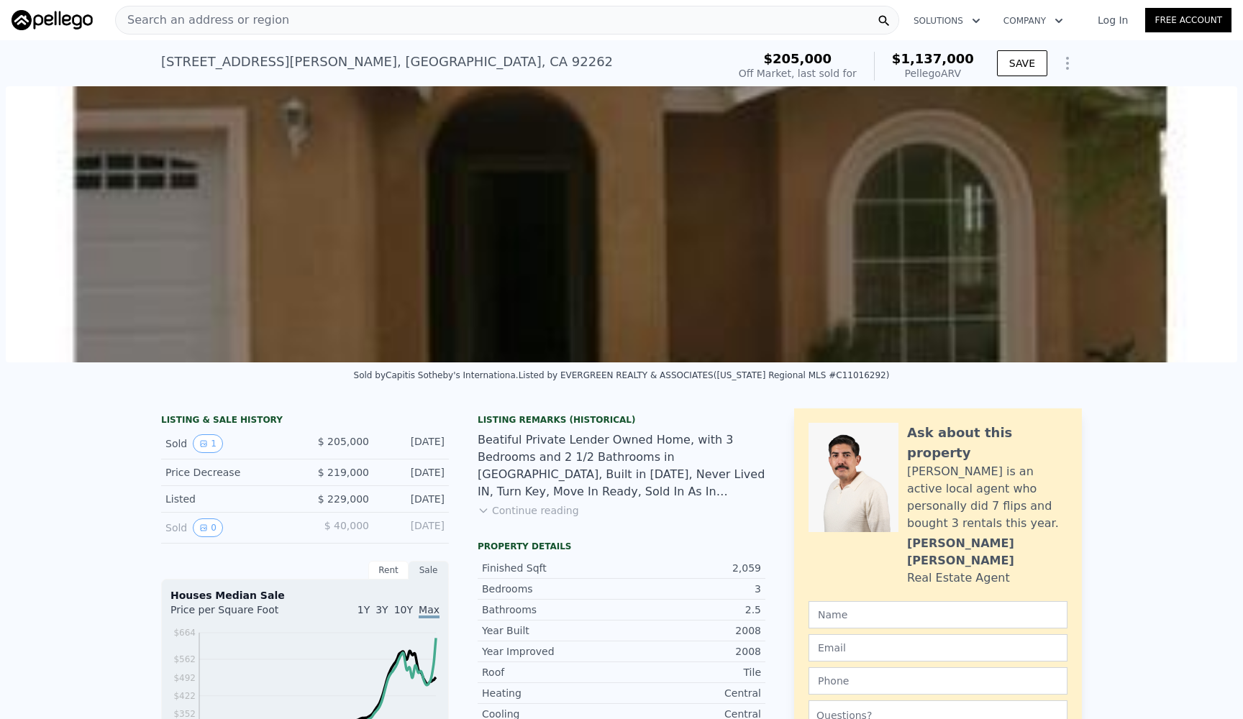 The width and height of the screenshot is (1243, 719). I want to click on span: $ 40,000, so click(347, 526).